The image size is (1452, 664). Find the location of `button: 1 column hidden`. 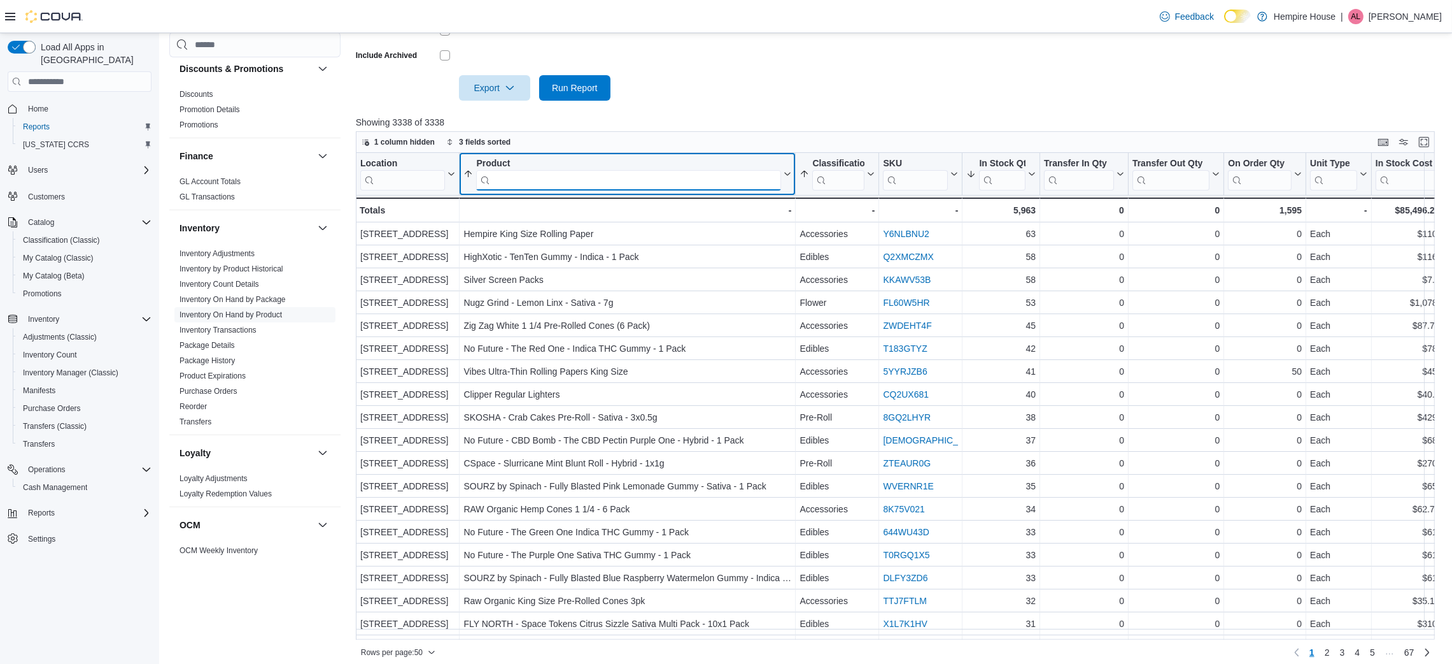

button: 1 column hidden is located at coordinates (398, 142).